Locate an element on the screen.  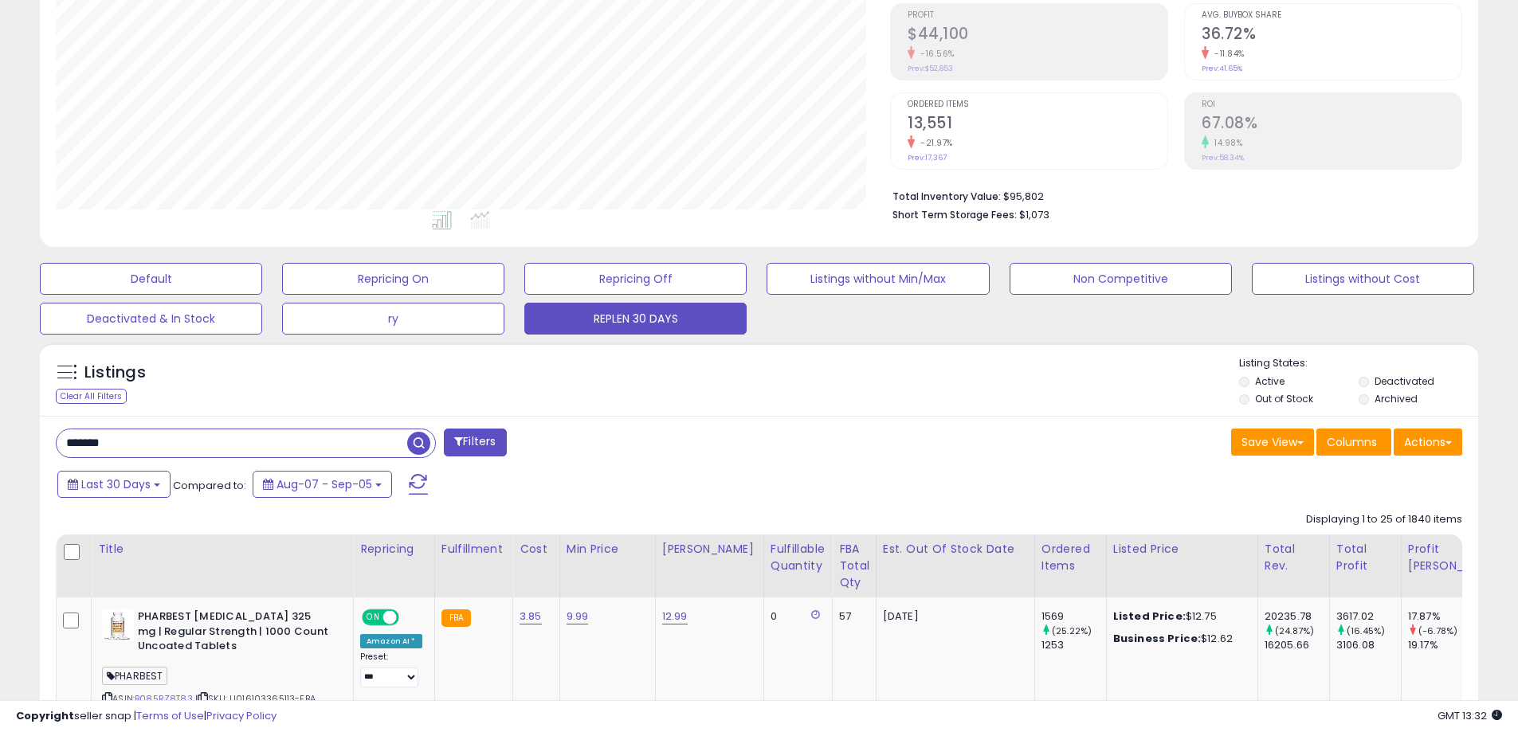
div: Min Price is located at coordinates (607, 549).